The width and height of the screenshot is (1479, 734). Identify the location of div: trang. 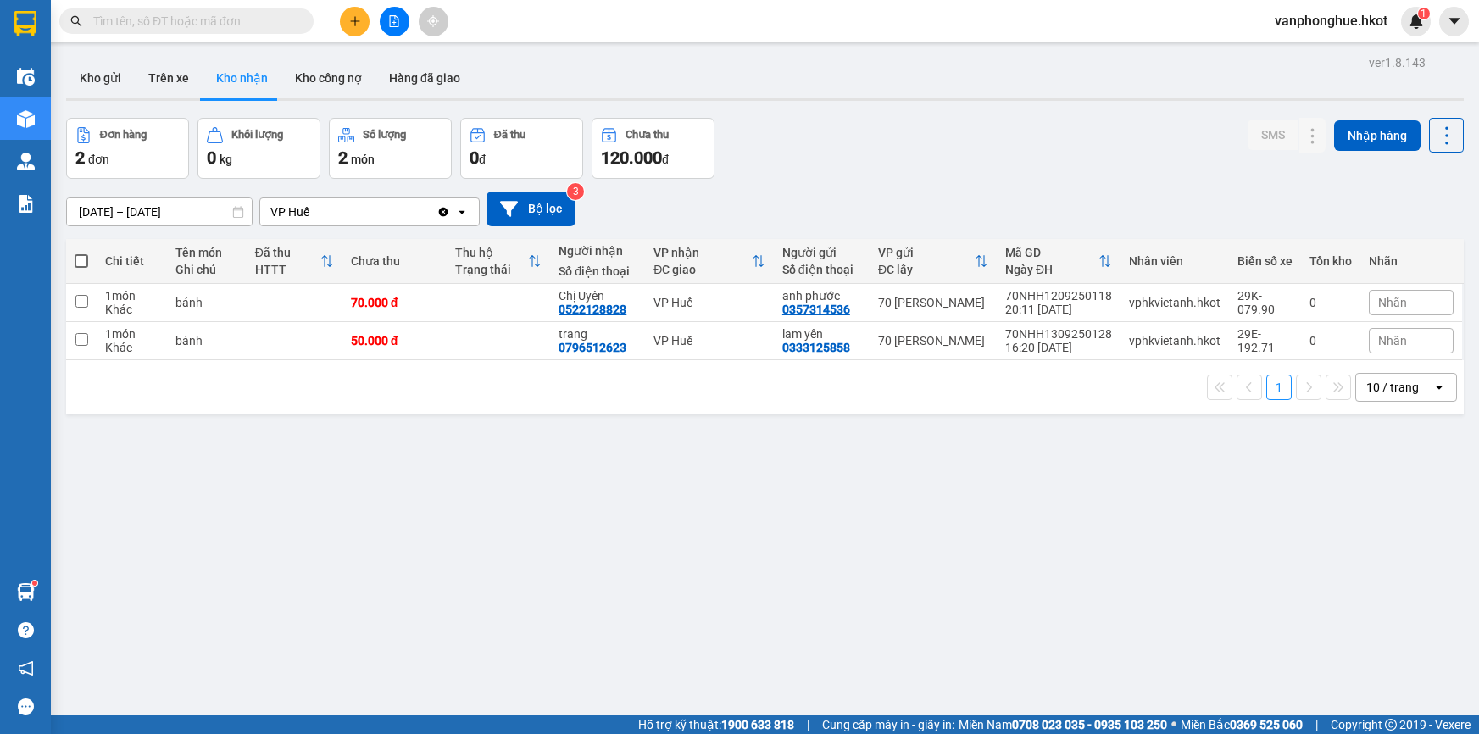
(597, 334).